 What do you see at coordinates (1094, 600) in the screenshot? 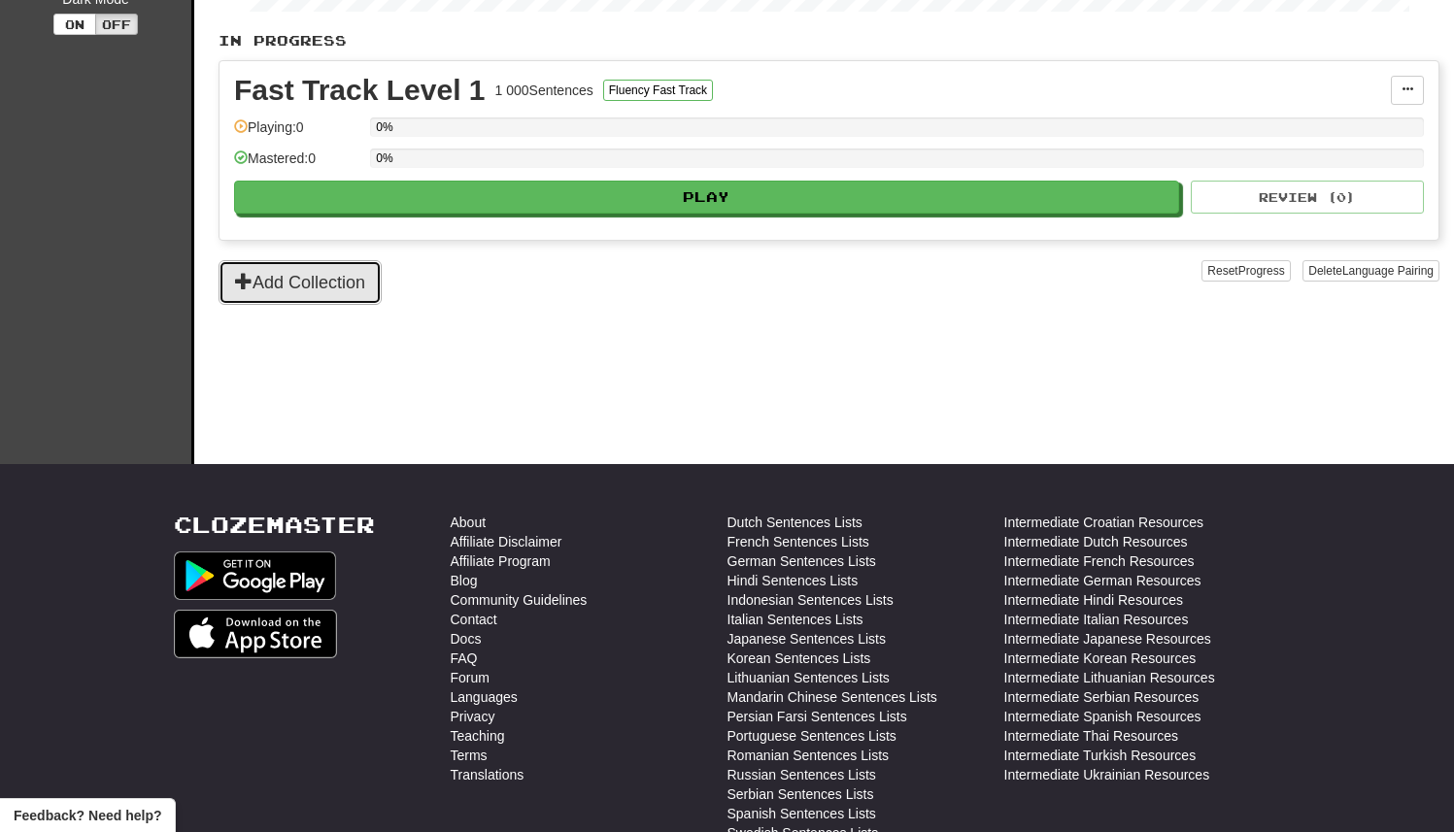
I see `a: Intermediate Hindi Resources` at bounding box center [1094, 600].